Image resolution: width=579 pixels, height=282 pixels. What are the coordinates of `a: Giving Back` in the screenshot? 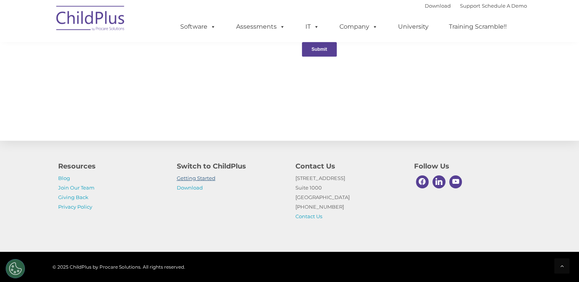 It's located at (73, 197).